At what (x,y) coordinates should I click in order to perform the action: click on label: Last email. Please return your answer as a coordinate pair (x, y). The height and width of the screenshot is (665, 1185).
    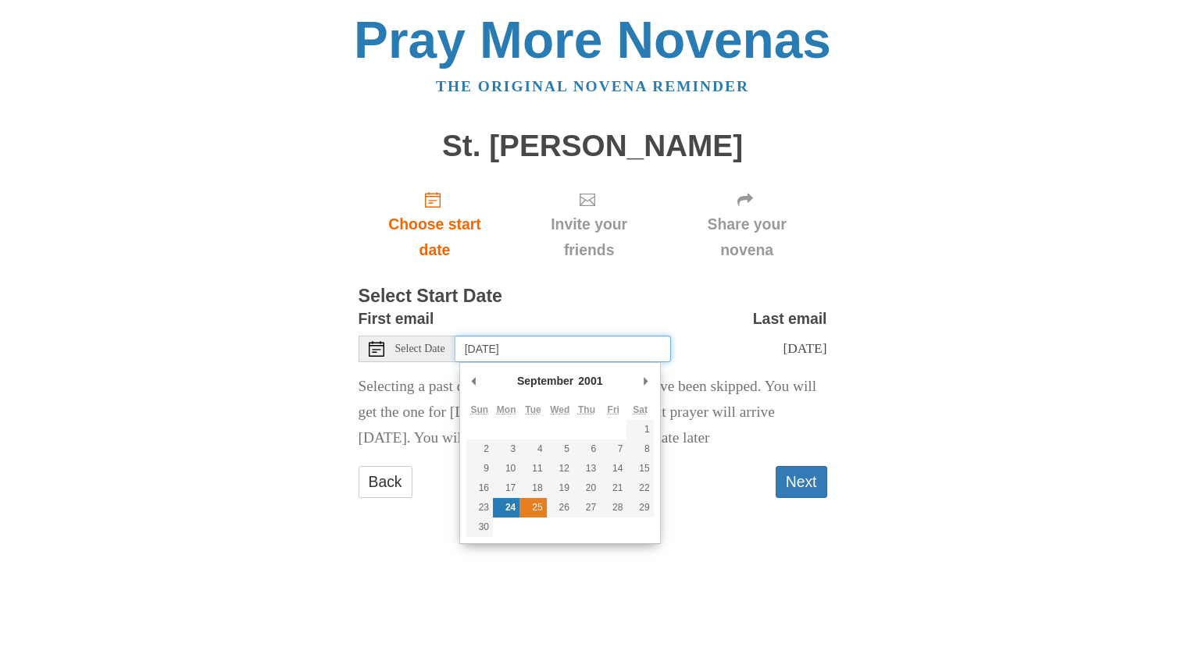
    Looking at the image, I should click on (790, 319).